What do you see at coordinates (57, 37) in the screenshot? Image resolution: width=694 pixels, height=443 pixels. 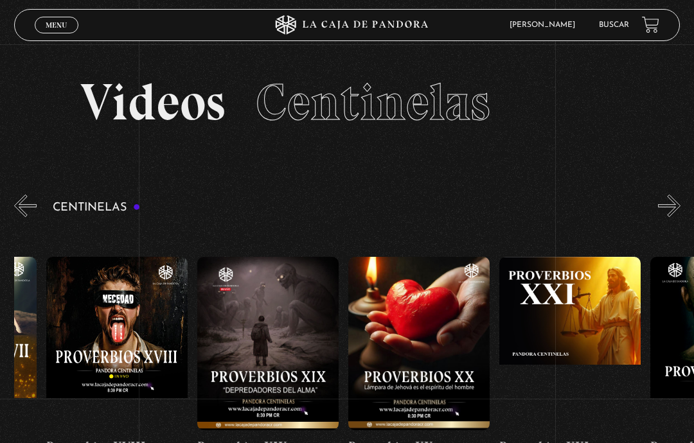 I see `span: Cerrar` at bounding box center [57, 37].